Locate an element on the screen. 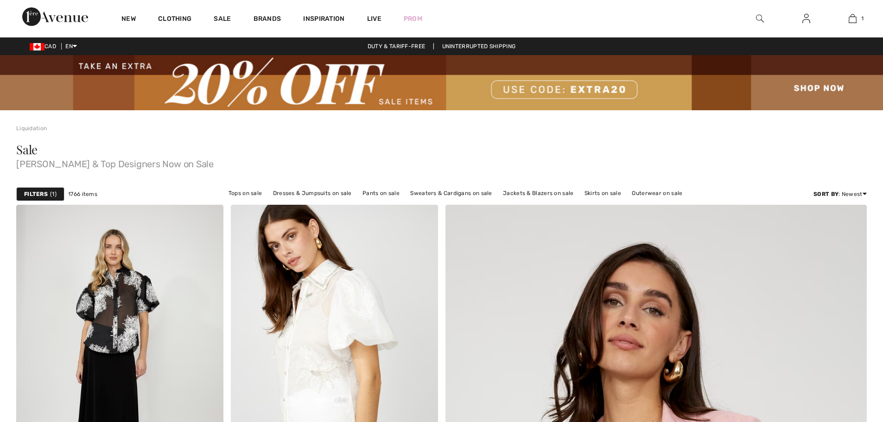 This screenshot has height=422, width=883. img: Canadian Dollar is located at coordinates (37, 47).